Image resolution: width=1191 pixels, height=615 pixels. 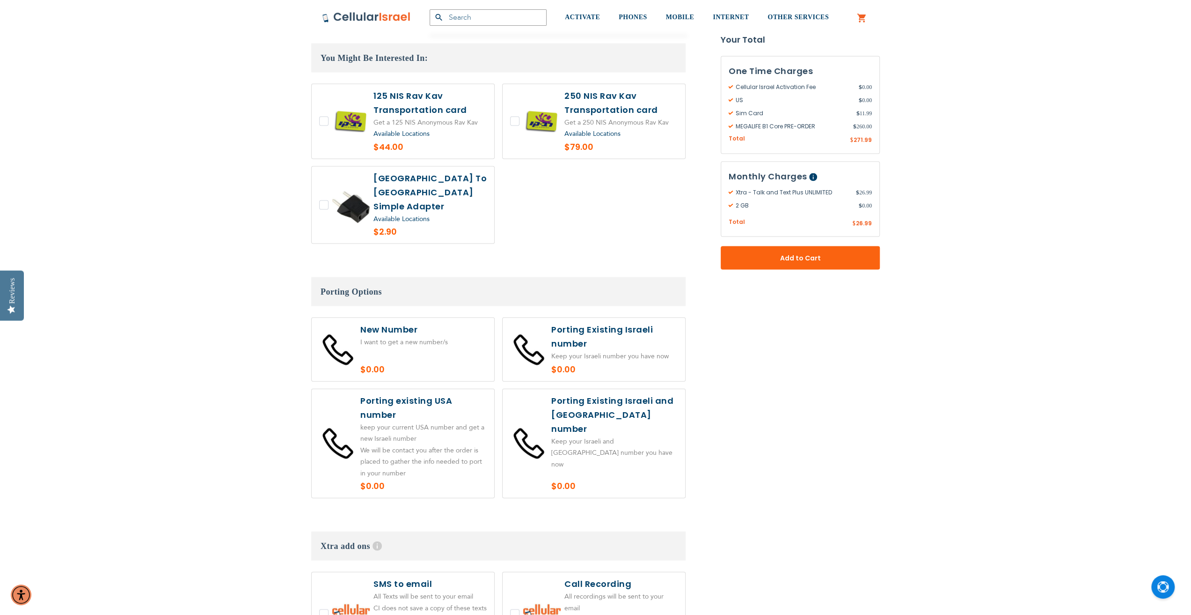 What do you see at coordinates (798, 17) in the screenshot?
I see `span: OTHER SERVICES` at bounding box center [798, 17].